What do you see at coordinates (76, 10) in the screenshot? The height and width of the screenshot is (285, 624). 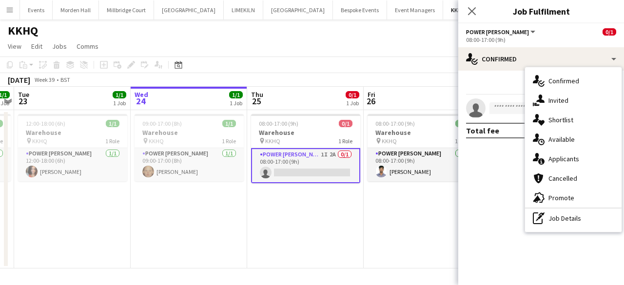 I see `button: Morden Hall` at bounding box center [76, 10].